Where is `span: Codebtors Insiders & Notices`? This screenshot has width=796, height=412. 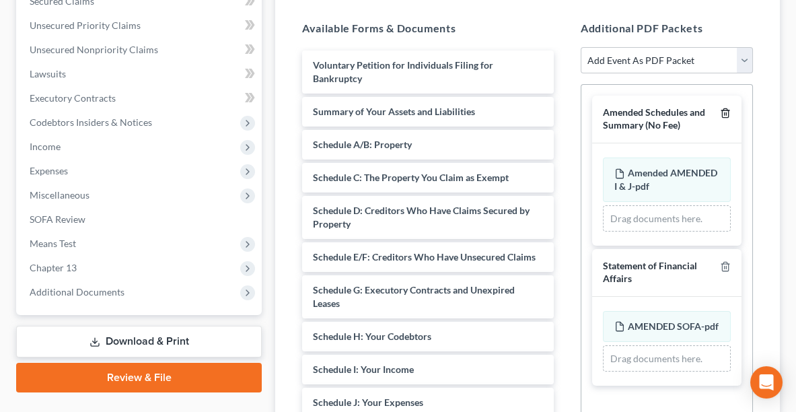
span: Codebtors Insiders & Notices is located at coordinates (91, 122).